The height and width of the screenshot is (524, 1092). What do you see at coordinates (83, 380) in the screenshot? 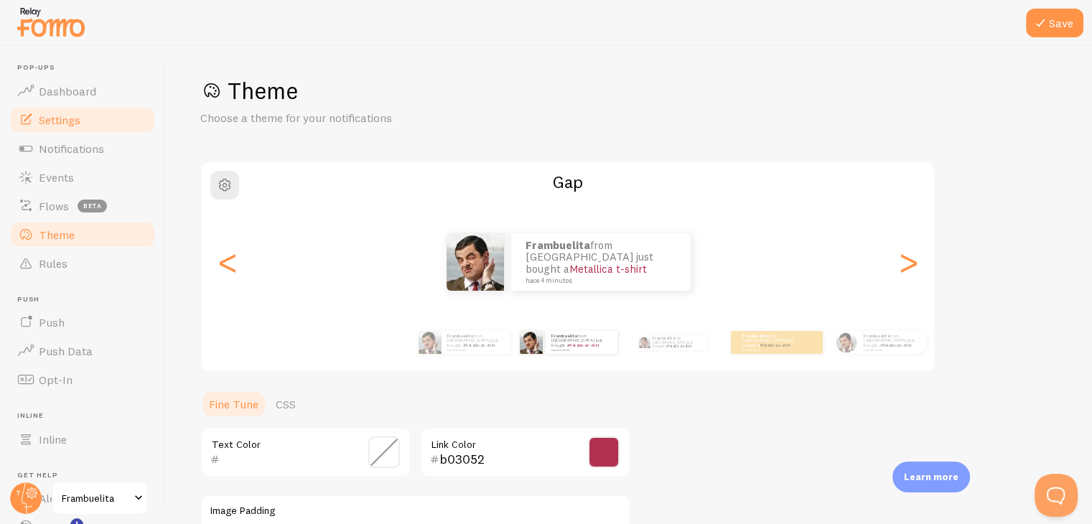
I see `a: Opt-In` at bounding box center [83, 380].